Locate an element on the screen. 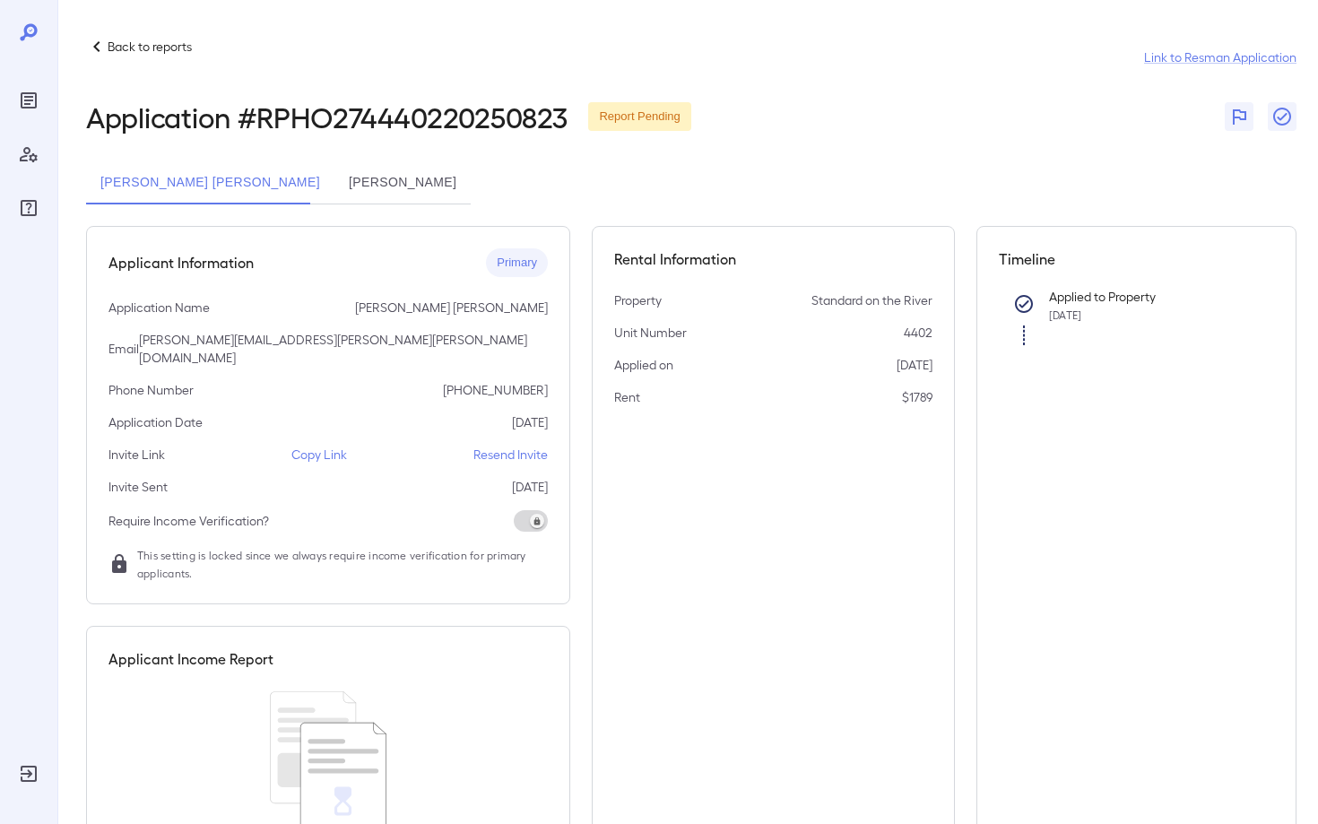 The width and height of the screenshot is (1318, 824). span: Primary is located at coordinates (517, 263).